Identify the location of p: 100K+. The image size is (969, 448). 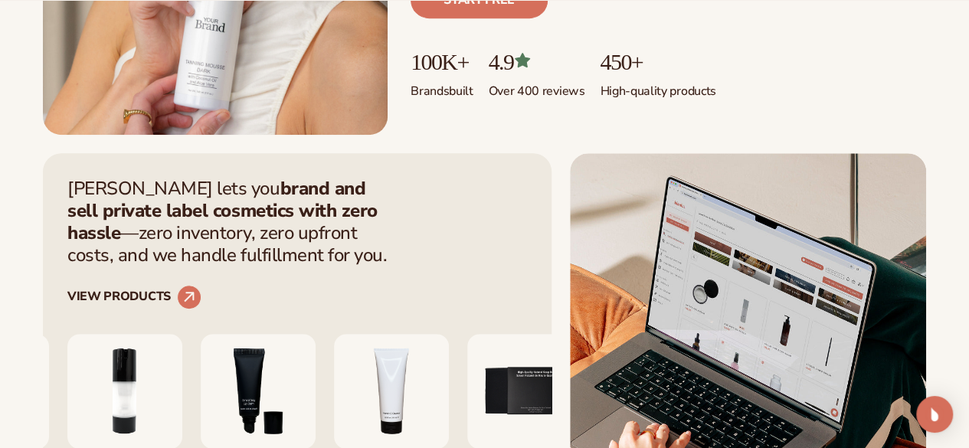
(442, 61).